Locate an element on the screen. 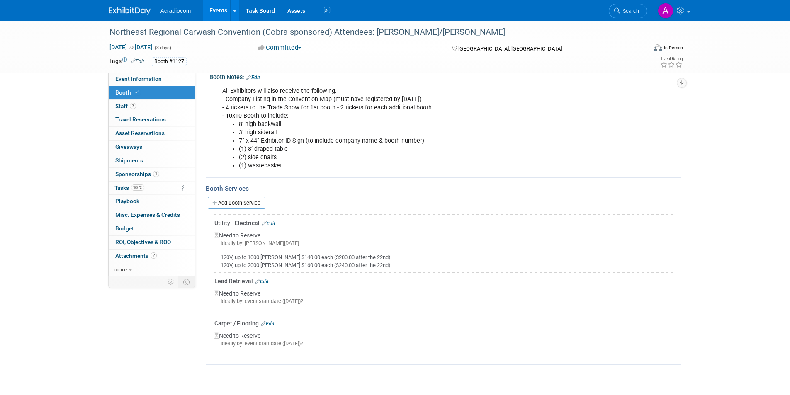  span: Giveaways is located at coordinates (129, 147).